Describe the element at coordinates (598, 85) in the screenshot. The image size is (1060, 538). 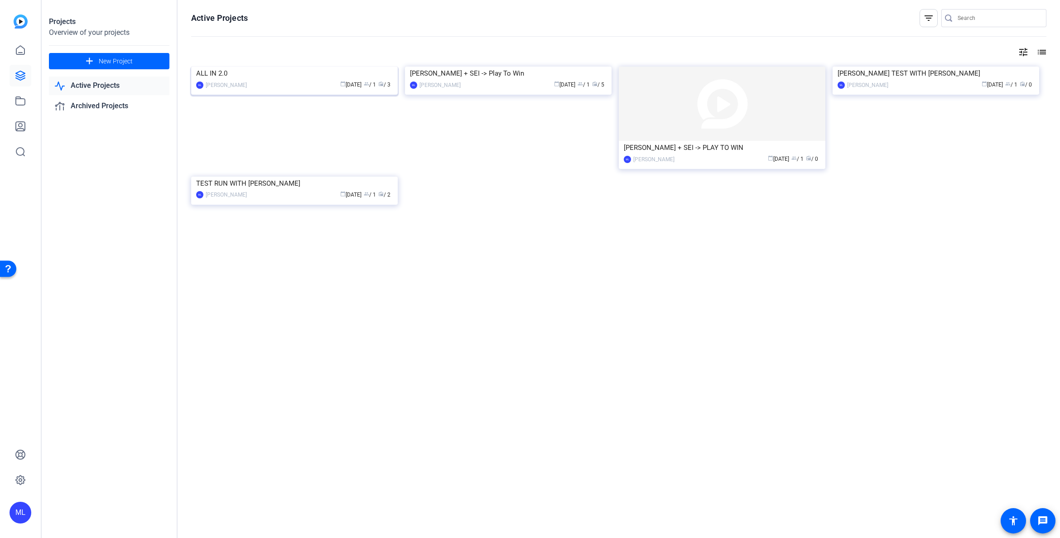
I see `span: / 5` at that location.